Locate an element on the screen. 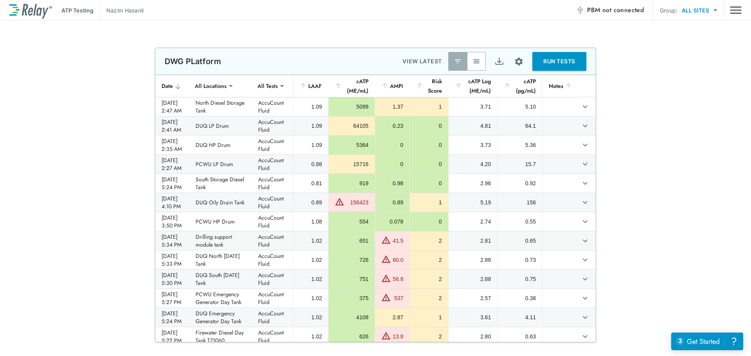 This screenshot has width=751, height=356. div: 0.078 is located at coordinates (392, 222).